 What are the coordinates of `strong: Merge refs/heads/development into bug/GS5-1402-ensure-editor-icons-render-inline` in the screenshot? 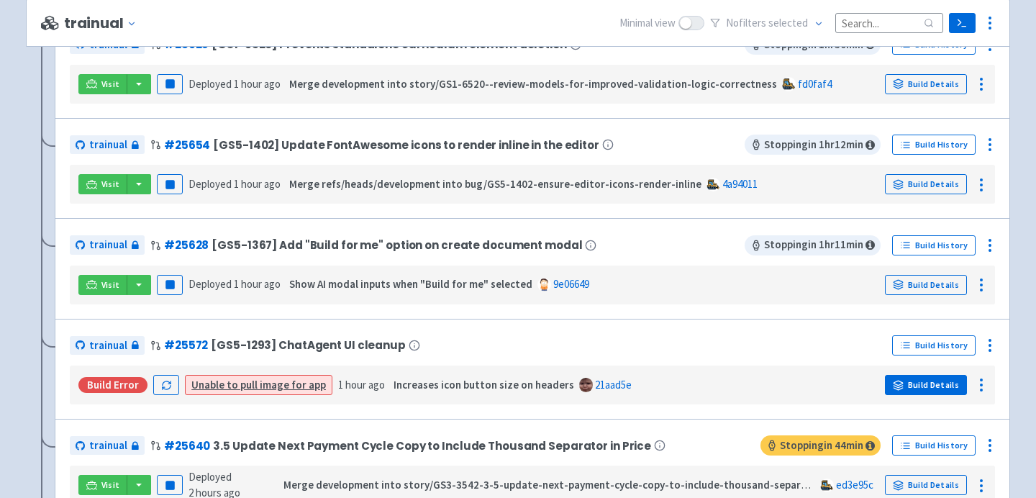 It's located at (495, 183).